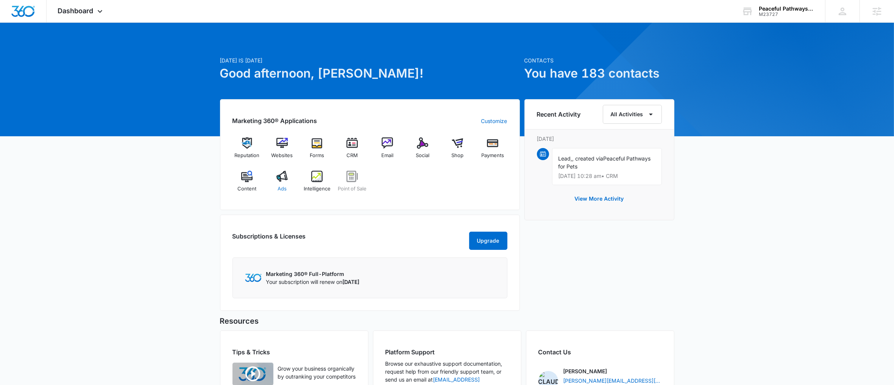  Describe the element at coordinates (786, 9) in the screenshot. I see `div: account name` at that location.